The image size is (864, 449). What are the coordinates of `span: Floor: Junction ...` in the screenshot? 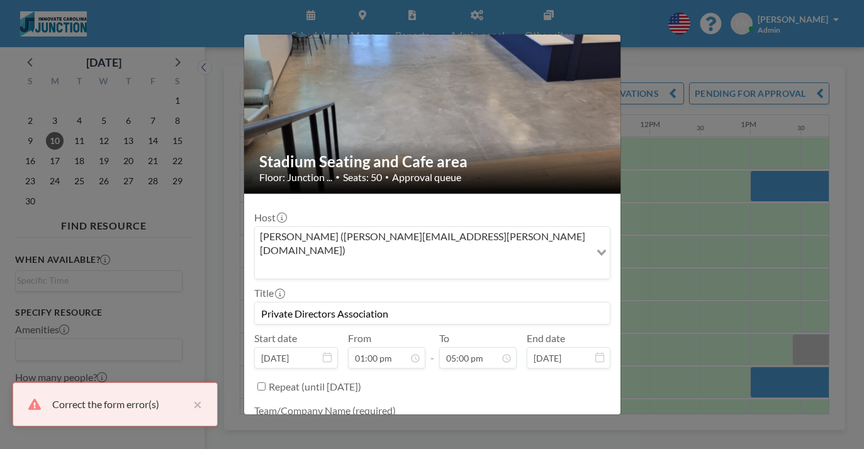 It's located at (296, 178).